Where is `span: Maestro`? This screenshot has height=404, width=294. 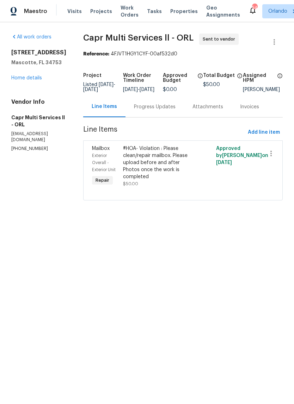
span: Maestro is located at coordinates (36, 11).